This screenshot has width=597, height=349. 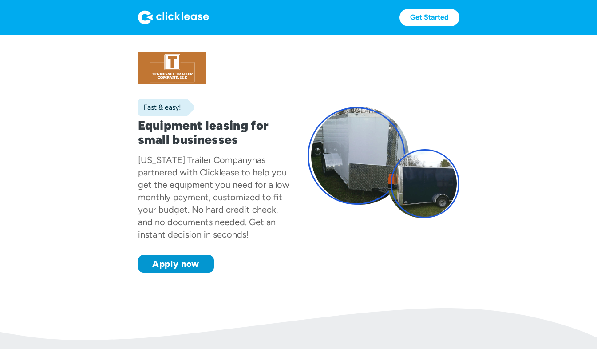 What do you see at coordinates (214, 197) in the screenshot?
I see `div: has partnered with Clicklease to help you get the equipment you need for a low monthly payment, c...` at bounding box center [214, 197].